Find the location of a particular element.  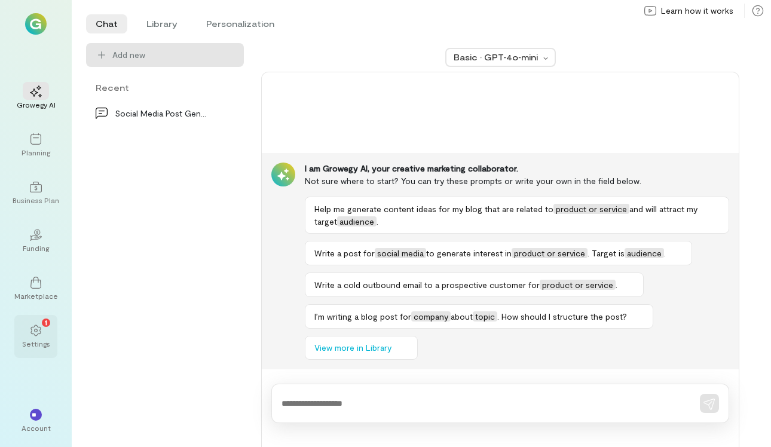

span: I’m writing a blog post for is located at coordinates (363, 316).